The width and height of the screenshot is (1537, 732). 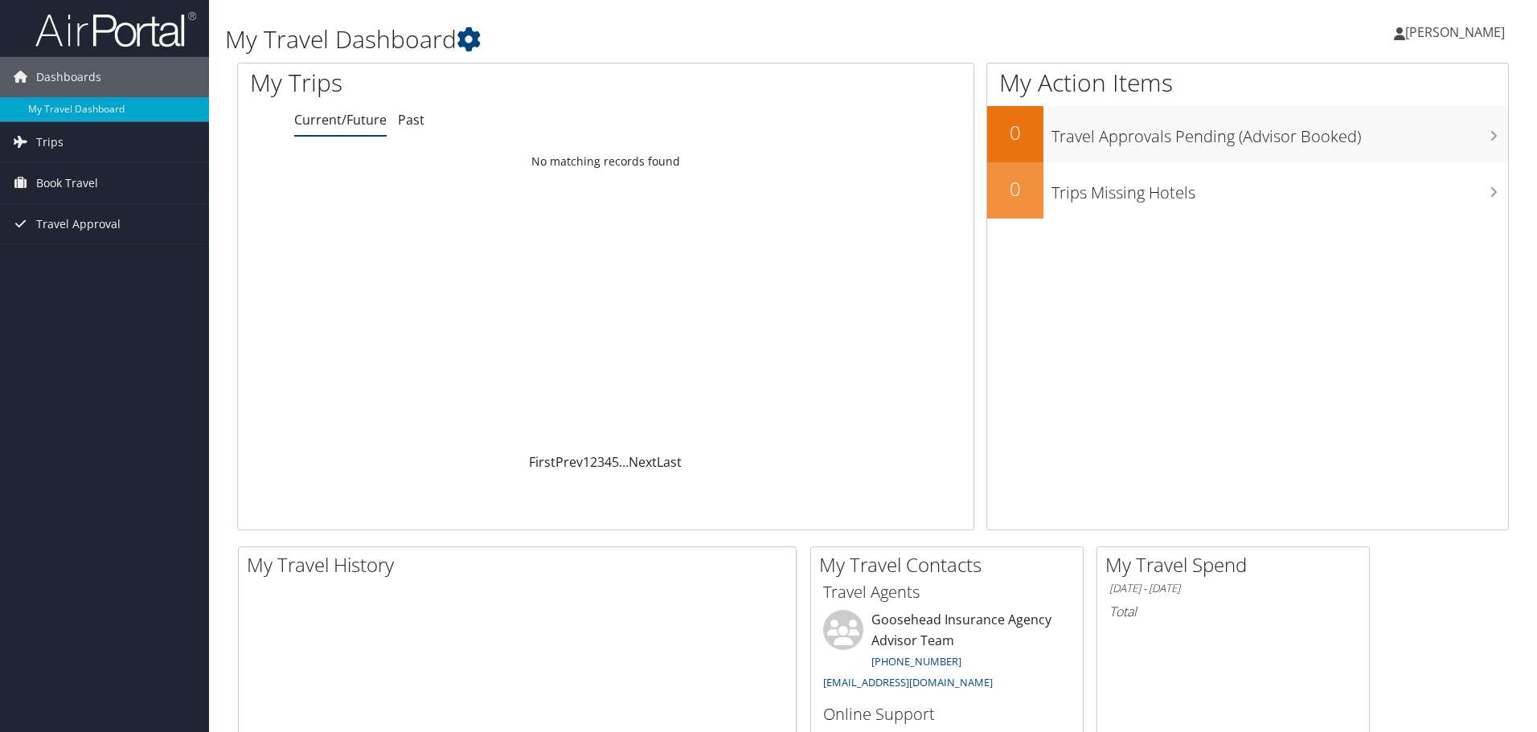 I want to click on span: Dashboards, so click(x=68, y=77).